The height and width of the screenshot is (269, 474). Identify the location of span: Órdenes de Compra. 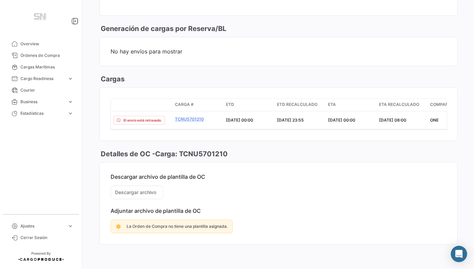
(47, 55).